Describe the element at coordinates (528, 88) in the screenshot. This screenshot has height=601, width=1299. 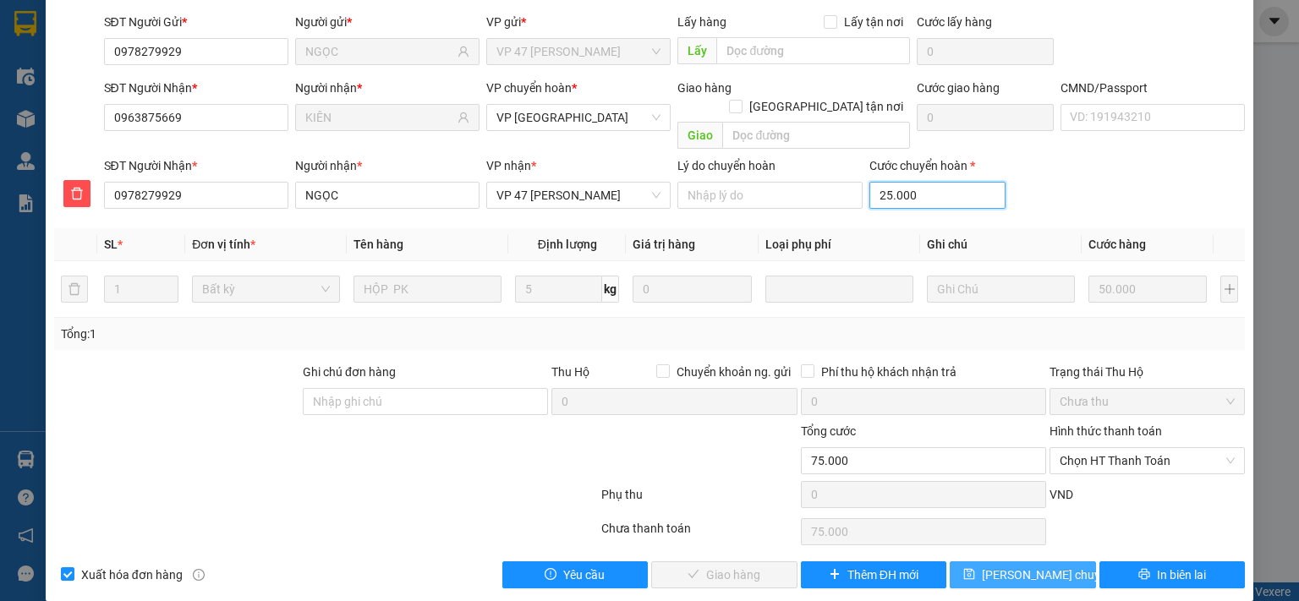
I see `span: VP chuyển hoàn` at that location.